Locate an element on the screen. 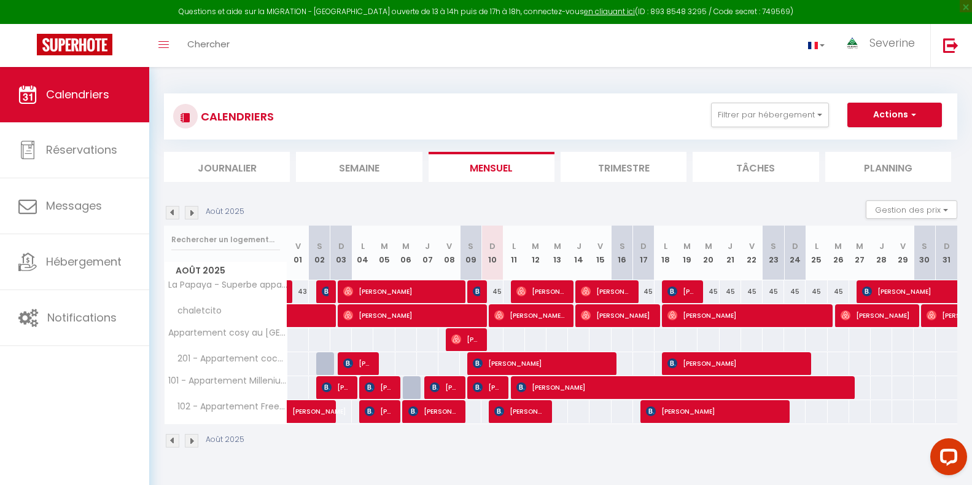  li: Trimestre is located at coordinates (624, 166).